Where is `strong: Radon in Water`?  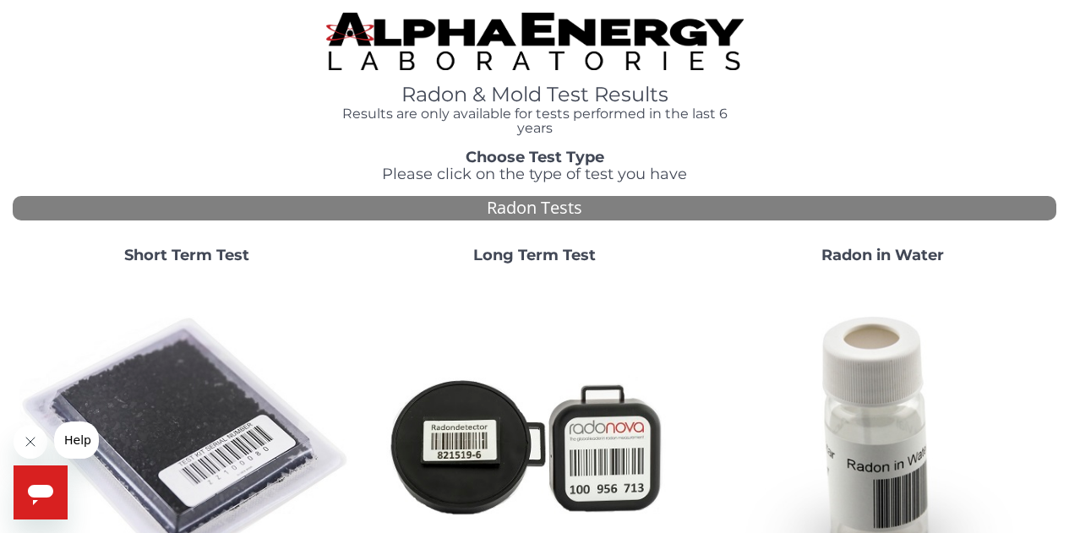 strong: Radon in Water is located at coordinates (882, 255).